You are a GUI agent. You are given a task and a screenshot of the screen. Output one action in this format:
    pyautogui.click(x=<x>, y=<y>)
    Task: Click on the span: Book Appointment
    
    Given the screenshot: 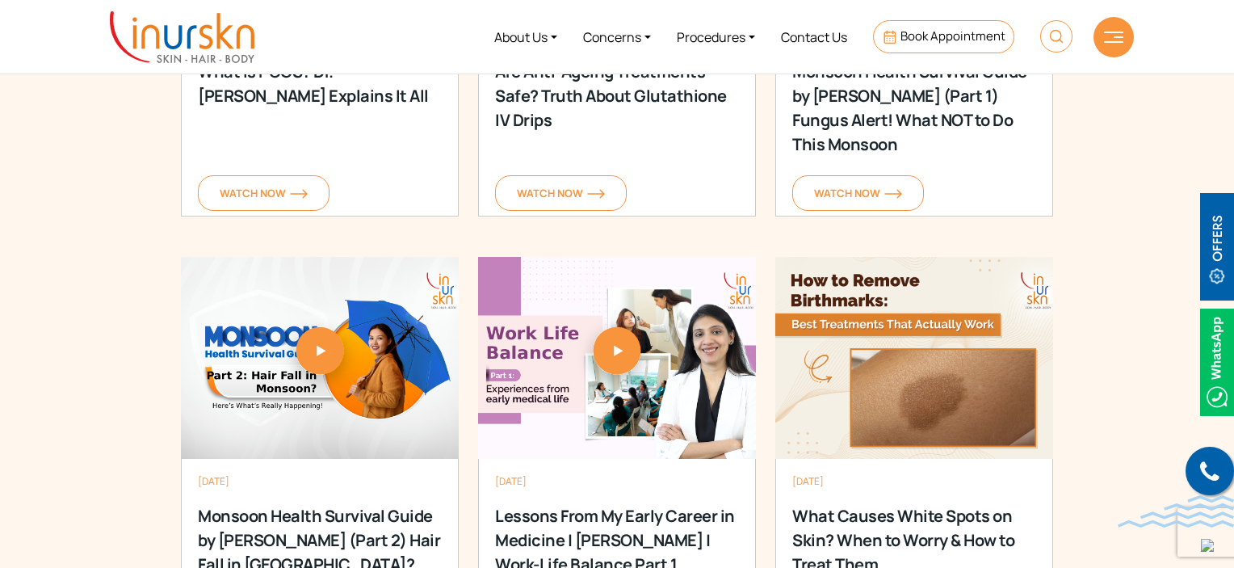 What is the action you would take?
    pyautogui.click(x=953, y=36)
    